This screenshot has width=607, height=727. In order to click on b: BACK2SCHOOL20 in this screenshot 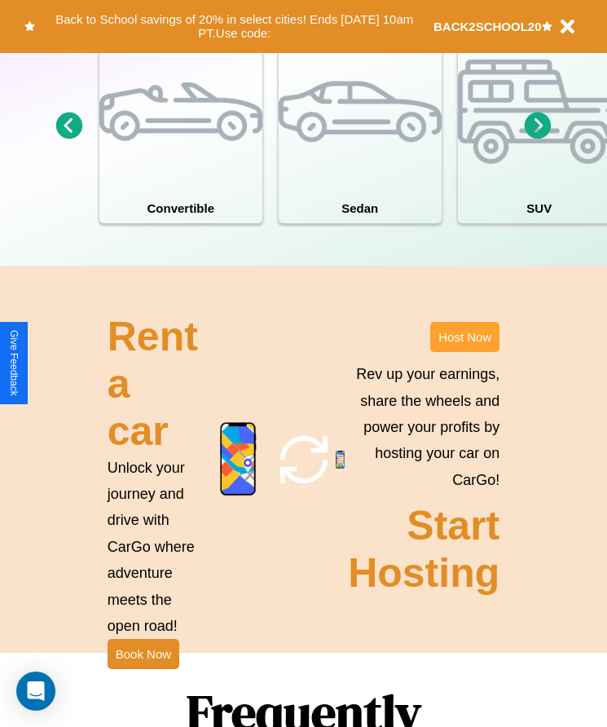, I will do `click(487, 26)`.